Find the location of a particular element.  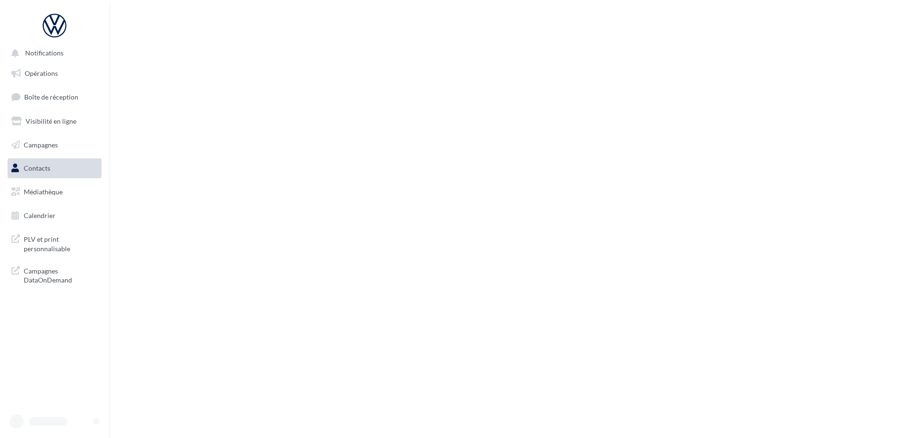

a: Boîte de réception is located at coordinates (55, 97).